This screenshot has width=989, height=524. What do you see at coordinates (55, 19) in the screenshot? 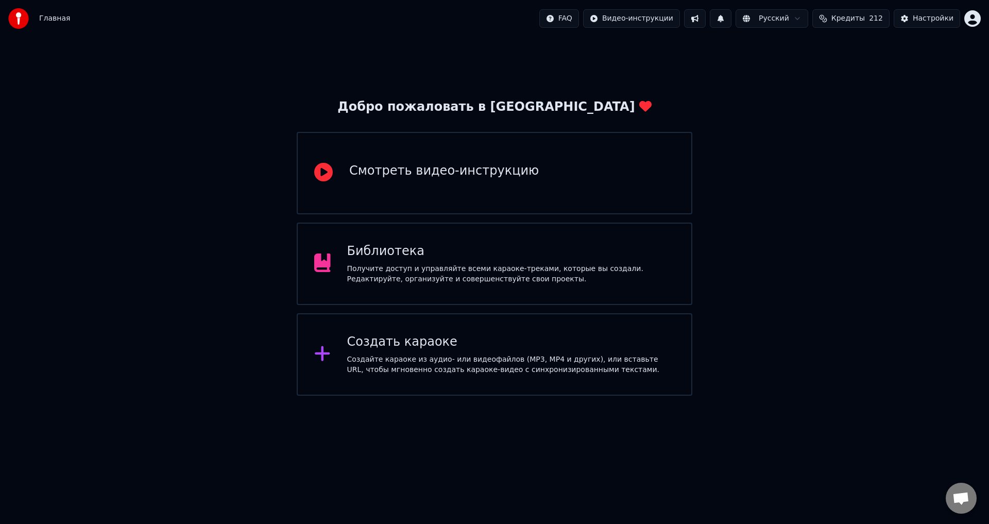
I see `nav: breadcrumb` at bounding box center [55, 19].